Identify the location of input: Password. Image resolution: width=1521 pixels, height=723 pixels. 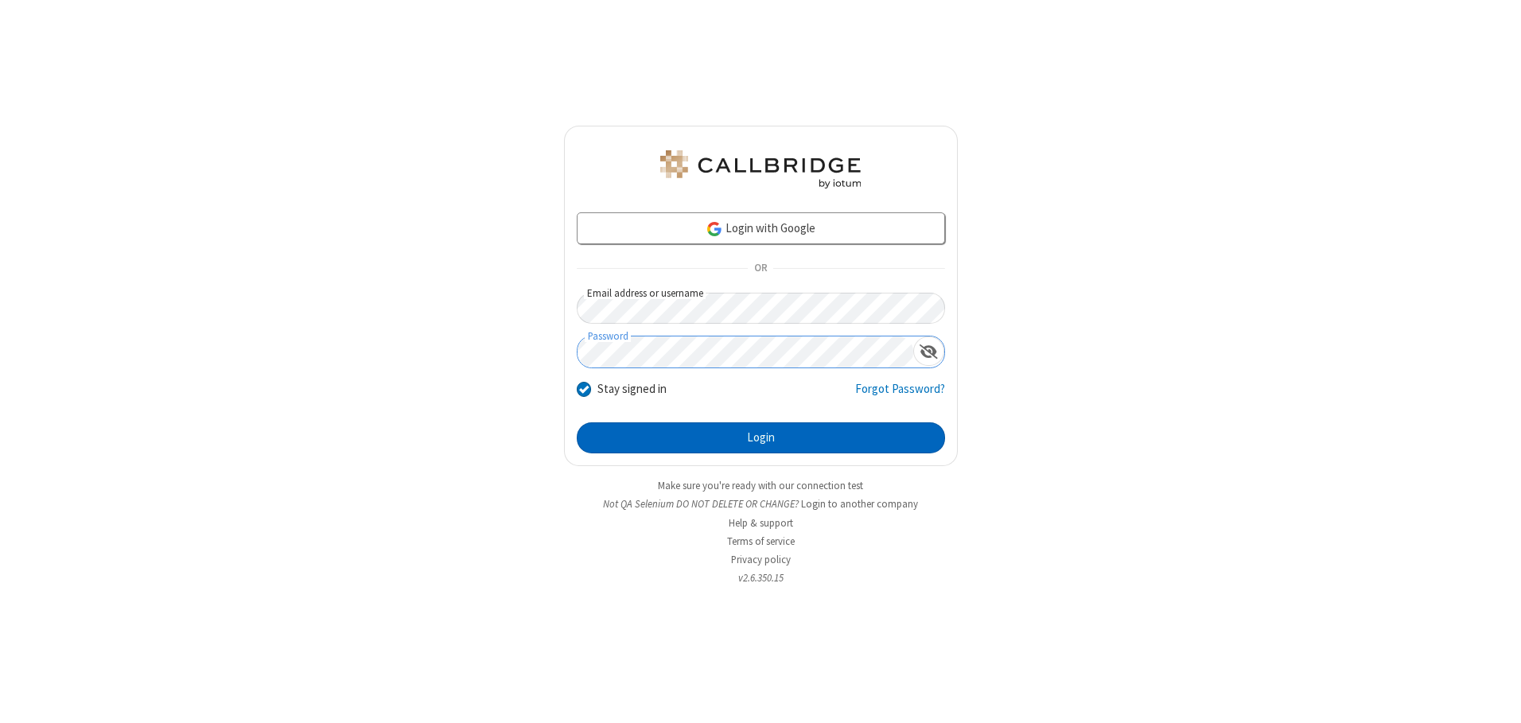
(745, 352).